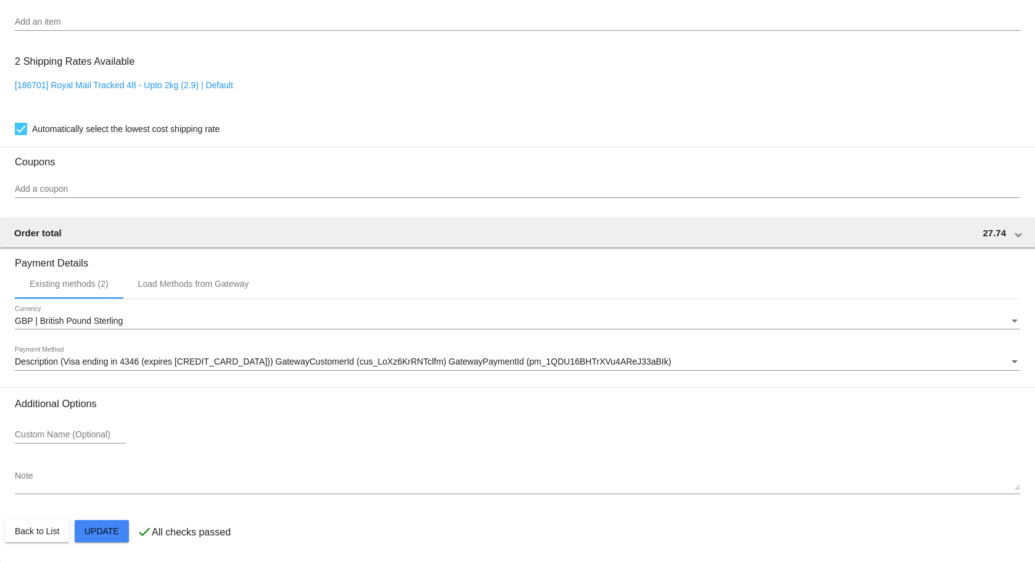 Image resolution: width=1035 pixels, height=562 pixels. What do you see at coordinates (517, 258) in the screenshot?
I see `h3: Payment Details` at bounding box center [517, 258].